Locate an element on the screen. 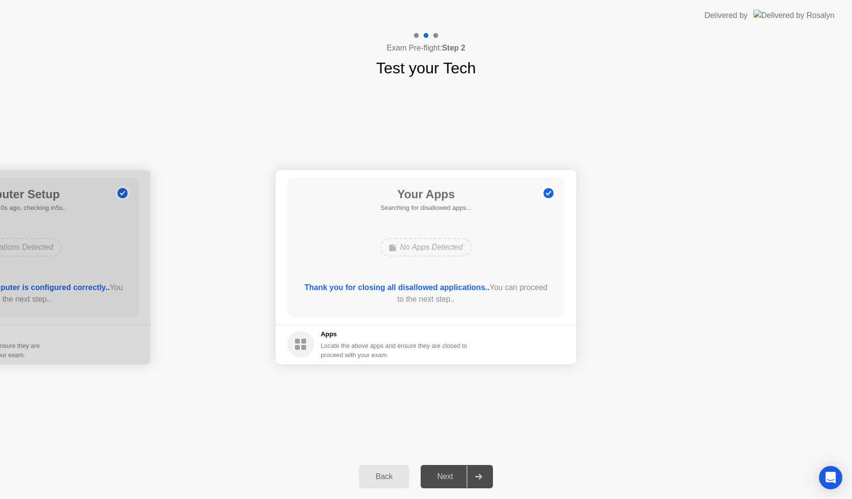 Image resolution: width=852 pixels, height=499 pixels. div: Open Intercom Messenger is located at coordinates (831, 477).